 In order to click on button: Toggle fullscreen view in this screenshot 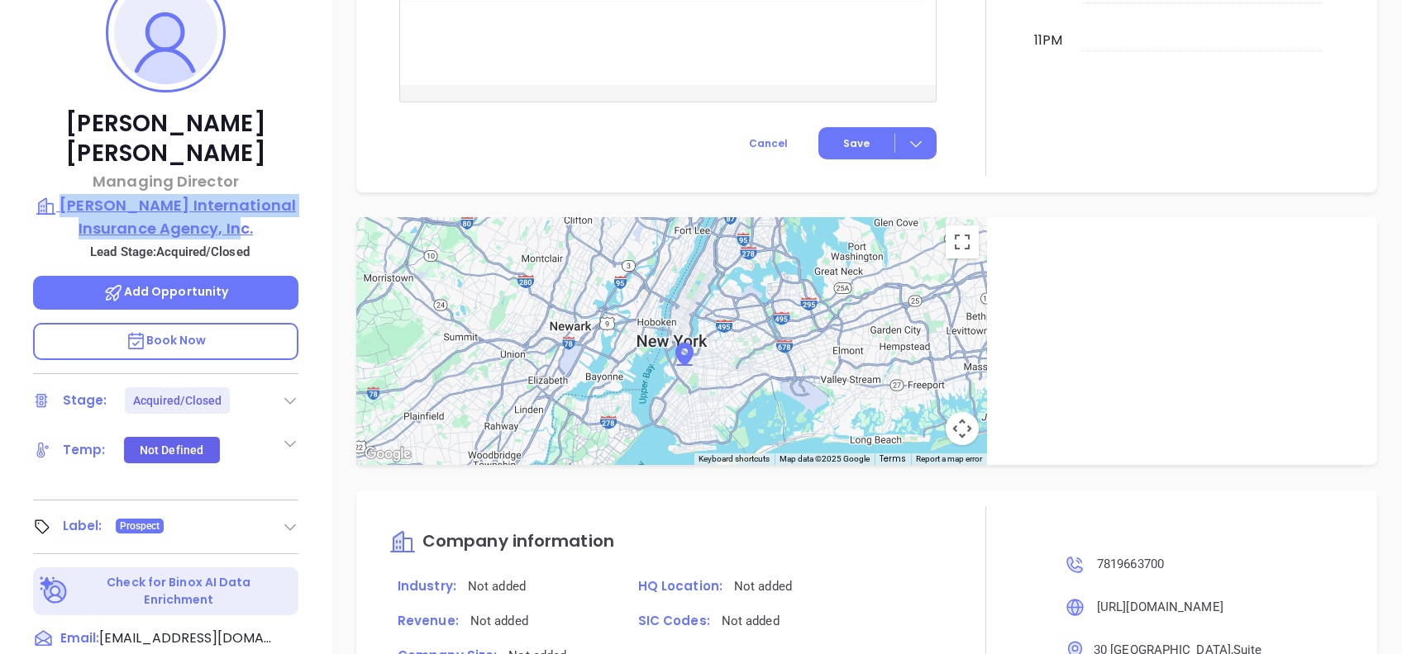, I will do `click(962, 242)`.